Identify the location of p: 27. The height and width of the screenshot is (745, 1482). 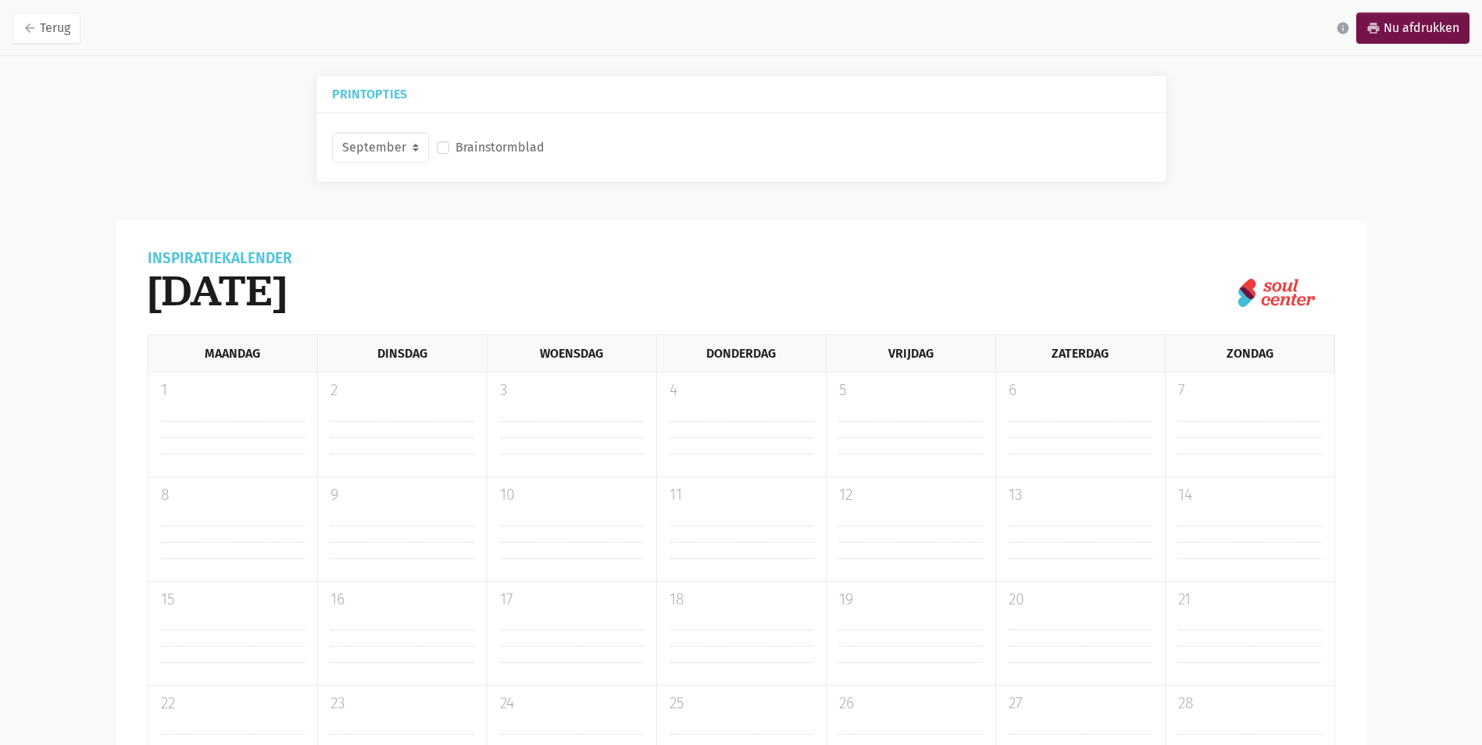
(1080, 704).